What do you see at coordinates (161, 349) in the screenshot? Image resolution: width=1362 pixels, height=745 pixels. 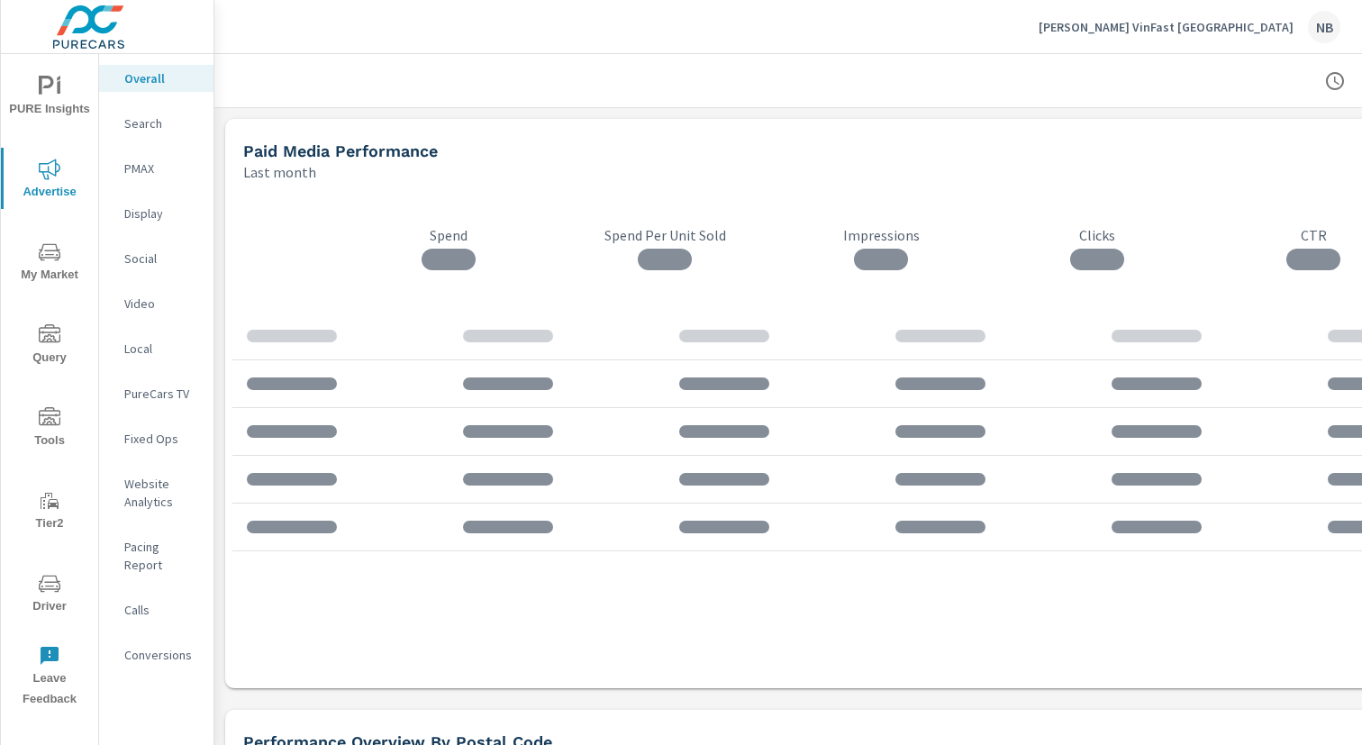 I see `p: Local` at bounding box center [161, 349].